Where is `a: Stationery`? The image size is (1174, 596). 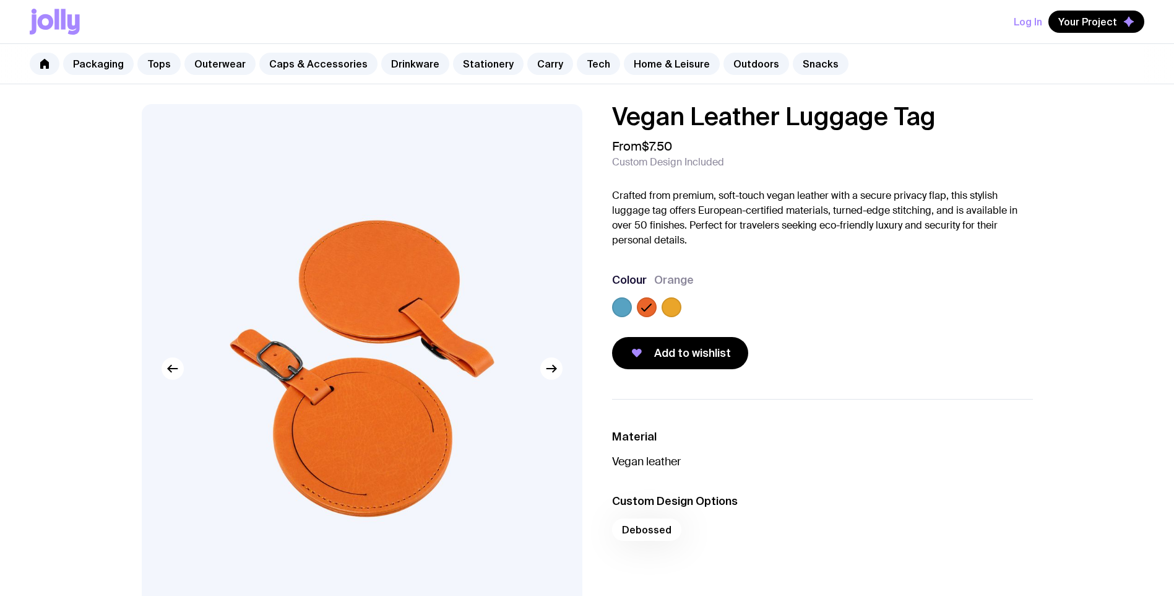 a: Stationery is located at coordinates (488, 64).